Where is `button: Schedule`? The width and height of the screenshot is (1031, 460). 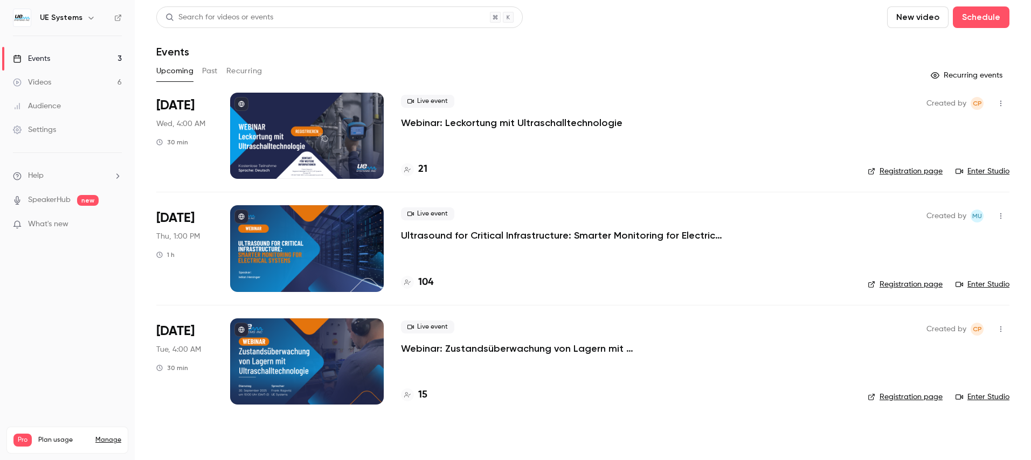
button: Schedule is located at coordinates (981, 17).